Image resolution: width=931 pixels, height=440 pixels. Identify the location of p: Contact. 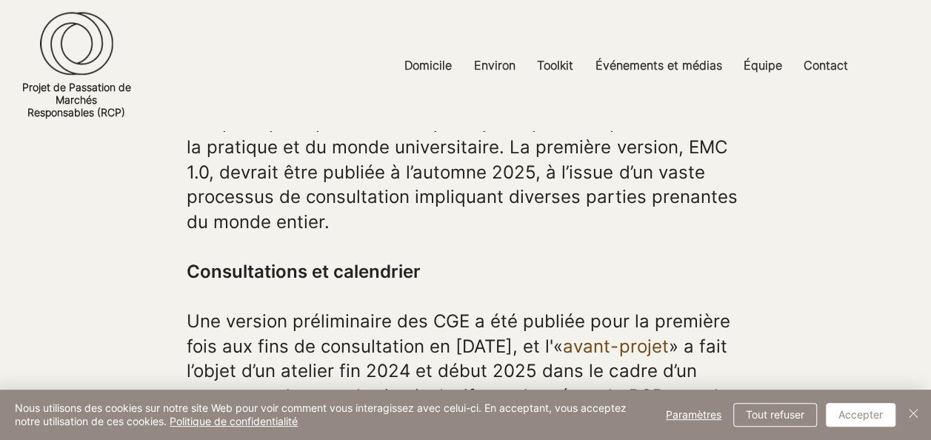
(826, 65).